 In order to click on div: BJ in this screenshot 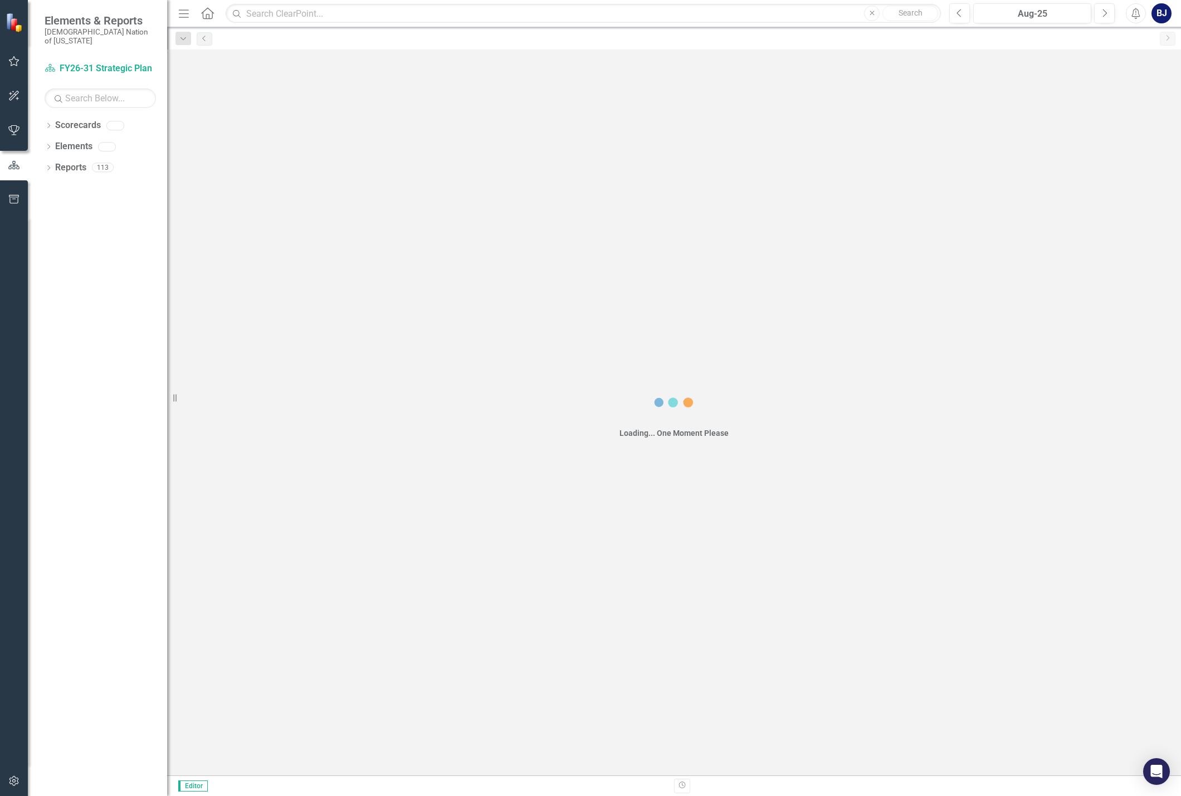, I will do `click(1161, 13)`.